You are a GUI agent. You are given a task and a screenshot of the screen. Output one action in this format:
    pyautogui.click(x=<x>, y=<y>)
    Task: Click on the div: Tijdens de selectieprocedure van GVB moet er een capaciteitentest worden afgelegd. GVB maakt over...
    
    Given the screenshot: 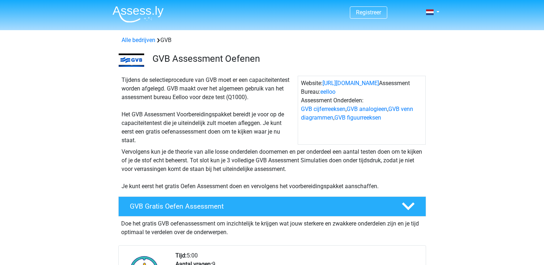 What is the action you would take?
    pyautogui.click(x=208, y=110)
    